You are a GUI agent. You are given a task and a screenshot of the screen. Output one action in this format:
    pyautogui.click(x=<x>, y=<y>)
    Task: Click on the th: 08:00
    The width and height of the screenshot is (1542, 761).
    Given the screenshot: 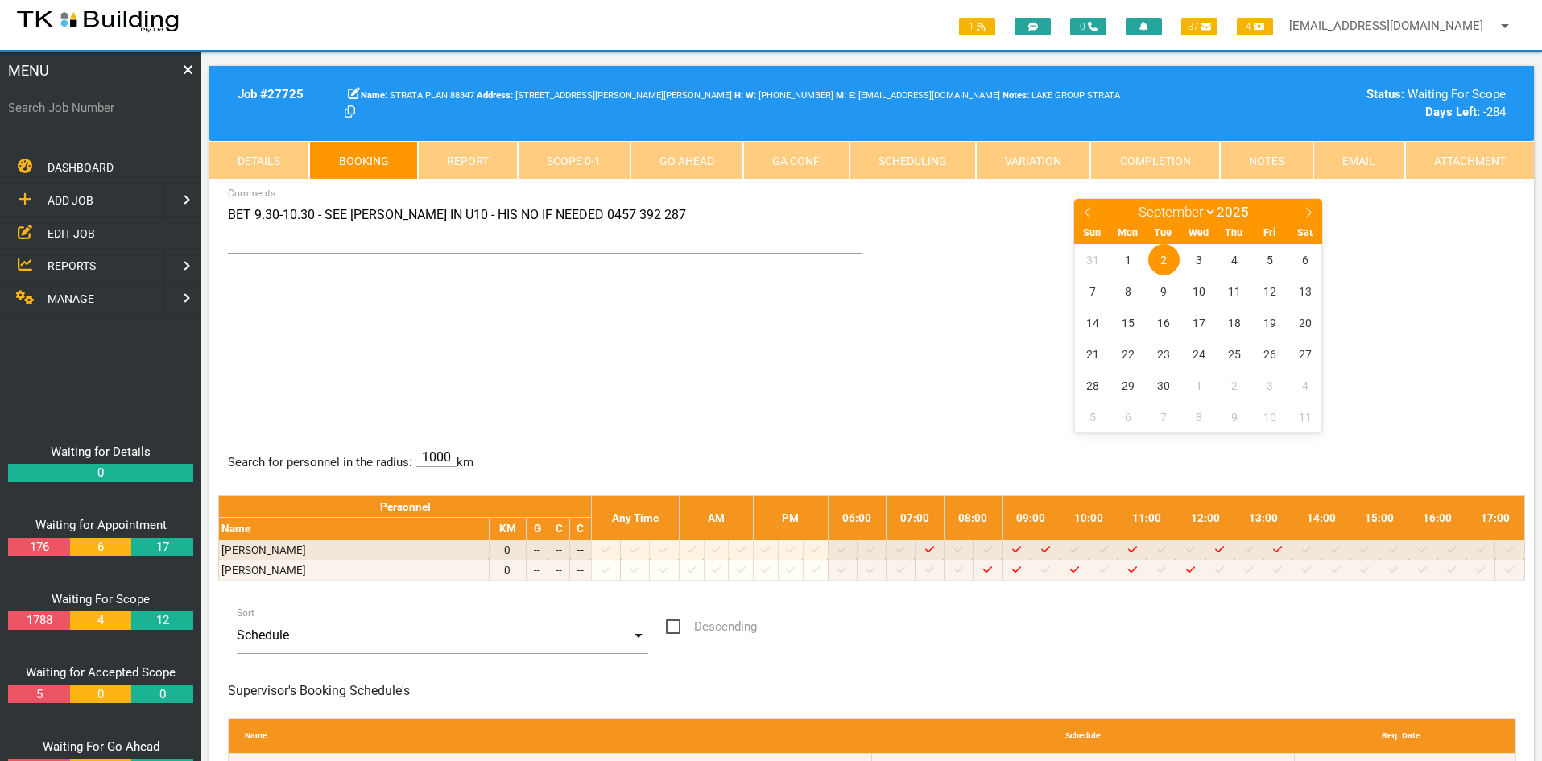 What is the action you would take?
    pyautogui.click(x=973, y=518)
    